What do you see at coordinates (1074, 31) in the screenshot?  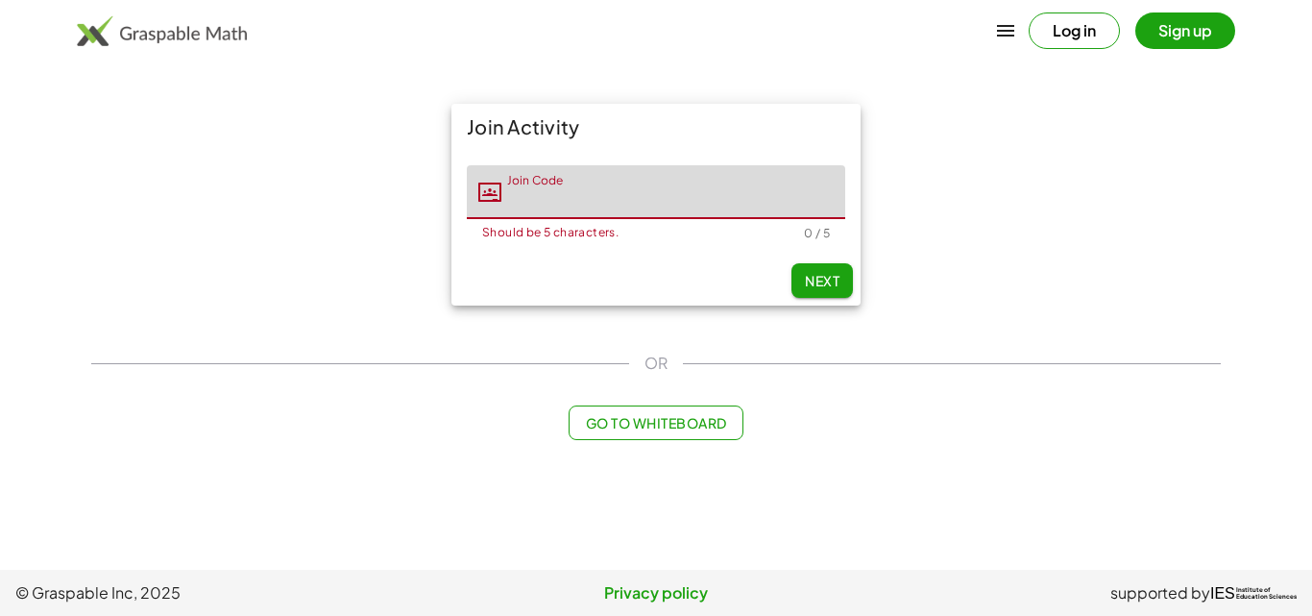 I see `button: Log in` at bounding box center [1074, 31].